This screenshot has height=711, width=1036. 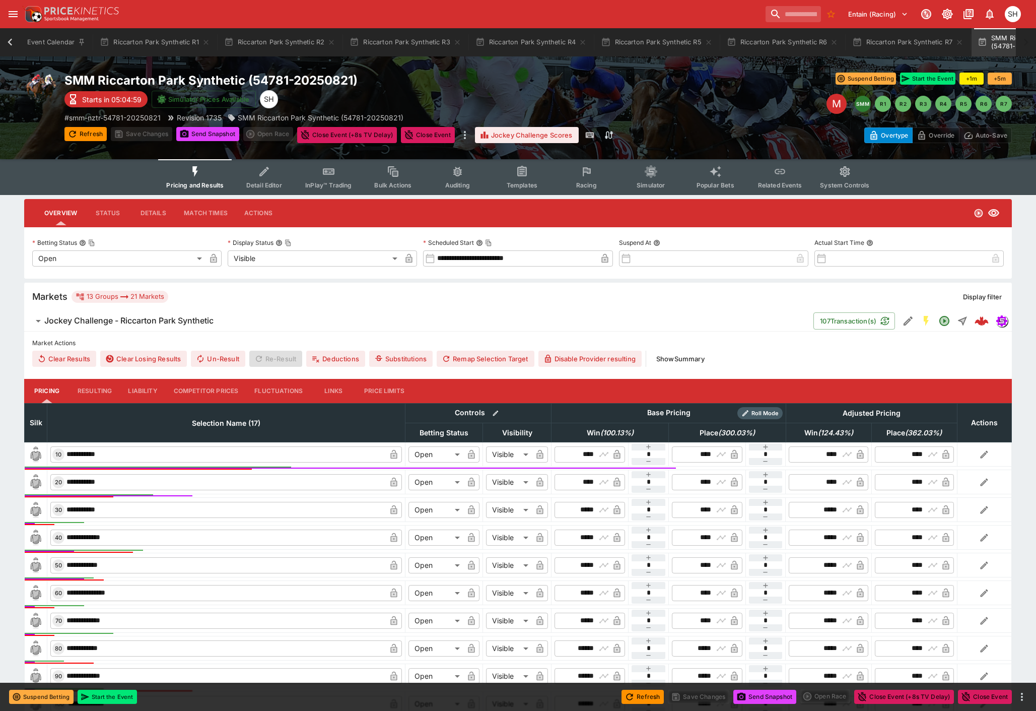 What do you see at coordinates (924, 433) in the screenshot?
I see `em: ( 362.03 %)` at bounding box center [924, 433].